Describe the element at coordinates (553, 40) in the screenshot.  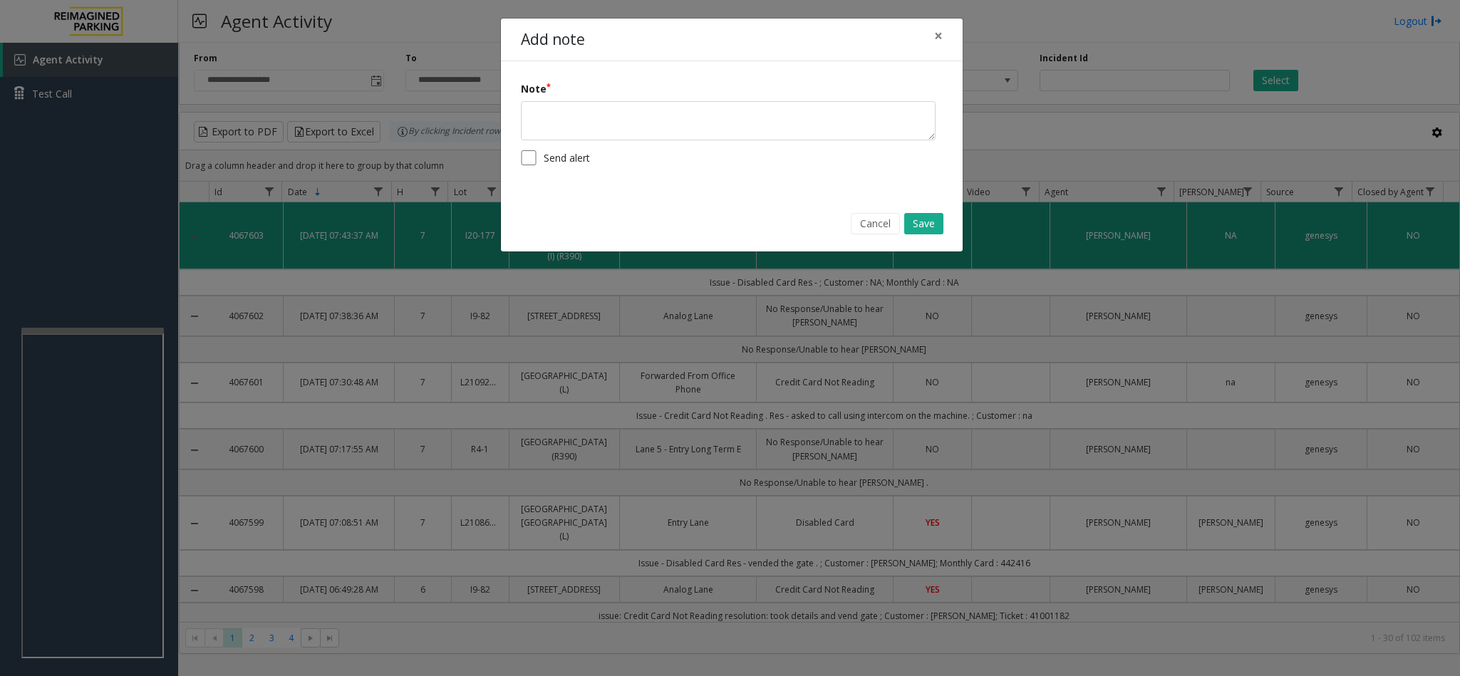
I see `h4: Add note` at that location.